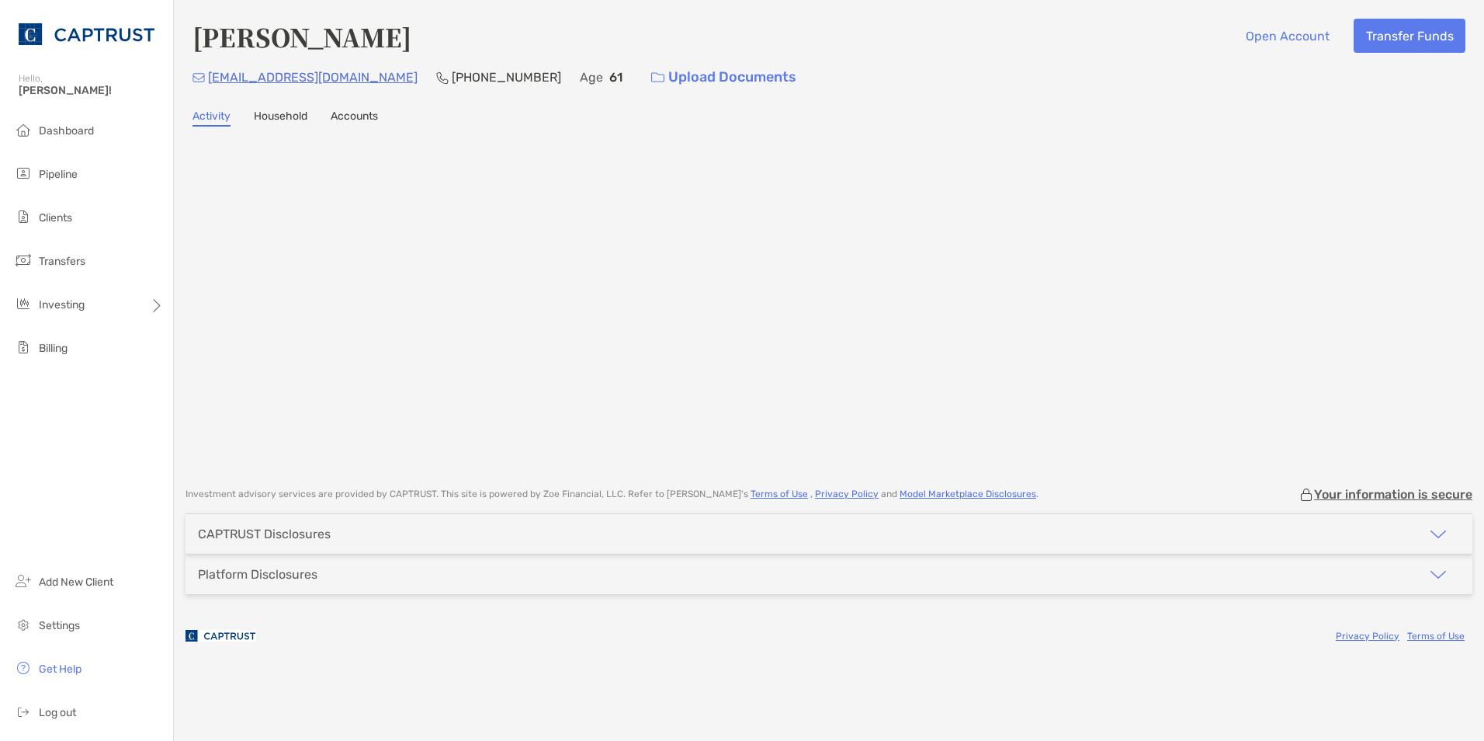 The image size is (1484, 741). I want to click on p: Investment advisory services are provided by CAPTRUST . This site is powered by Zoe Financial, LL..., so click(612, 494).